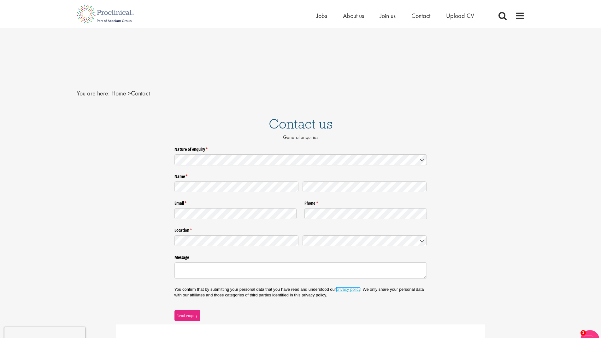  Describe the element at coordinates (301, 149) in the screenshot. I see `label: Nature of enquiry` at that location.